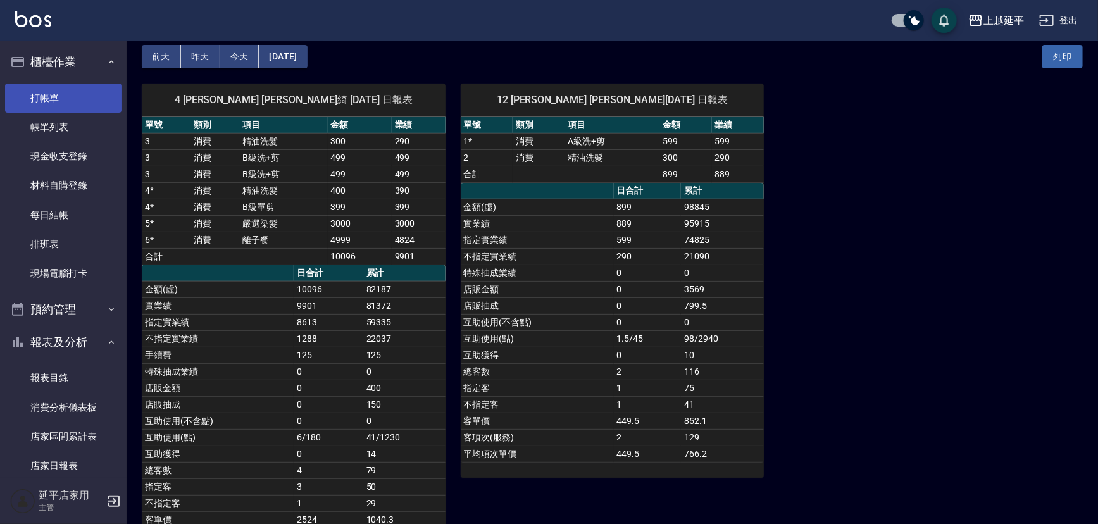 The width and height of the screenshot is (1098, 524). What do you see at coordinates (647, 338) in the screenshot?
I see `td: 1.5/45` at bounding box center [647, 338].